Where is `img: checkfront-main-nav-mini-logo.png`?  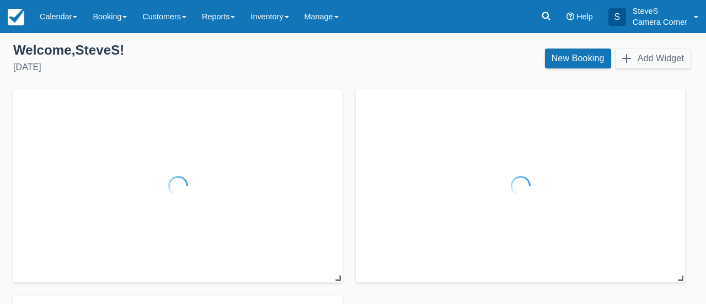 img: checkfront-main-nav-mini-logo.png is located at coordinates (16, 17).